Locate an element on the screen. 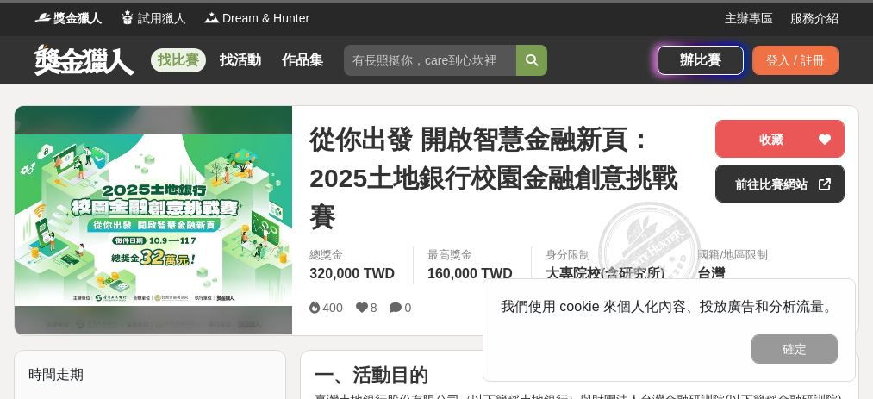 The image size is (873, 399). button: 收藏 is located at coordinates (780, 139).